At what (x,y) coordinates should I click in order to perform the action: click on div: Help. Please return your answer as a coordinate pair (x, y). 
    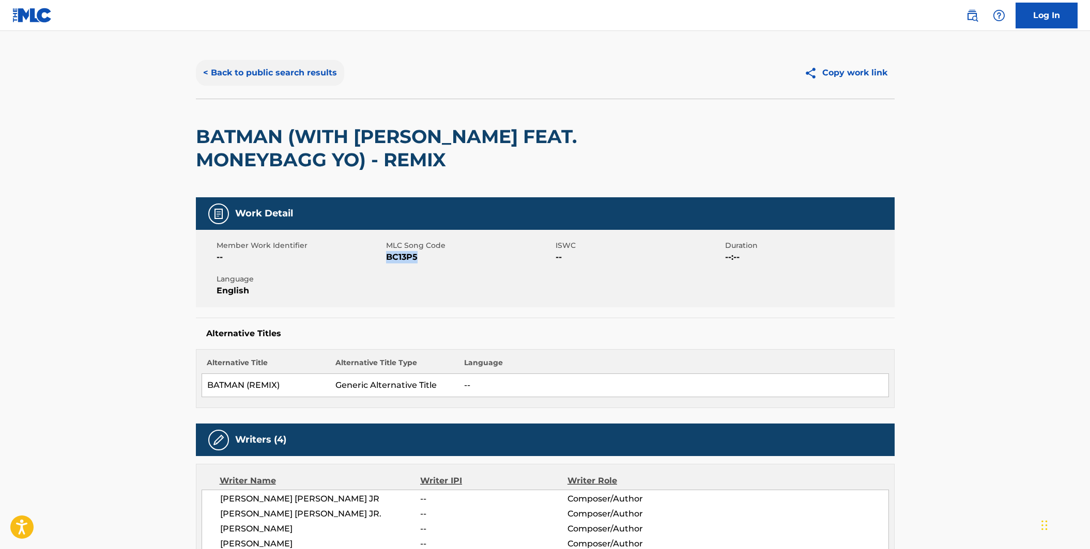
    Looking at the image, I should click on (999, 16).